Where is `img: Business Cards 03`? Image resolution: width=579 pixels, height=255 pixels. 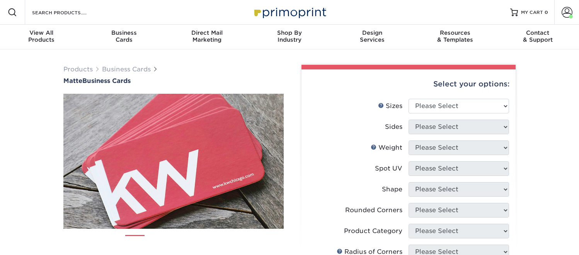 img: Business Cards 03 is located at coordinates (187, 242).